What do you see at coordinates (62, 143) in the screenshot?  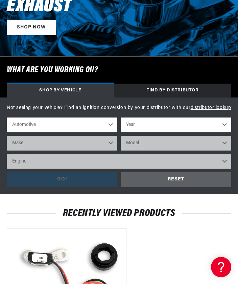 I see `select: Make` at bounding box center [62, 143].